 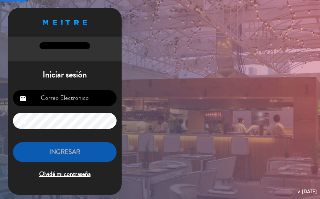 I want to click on i: email, so click(x=23, y=98).